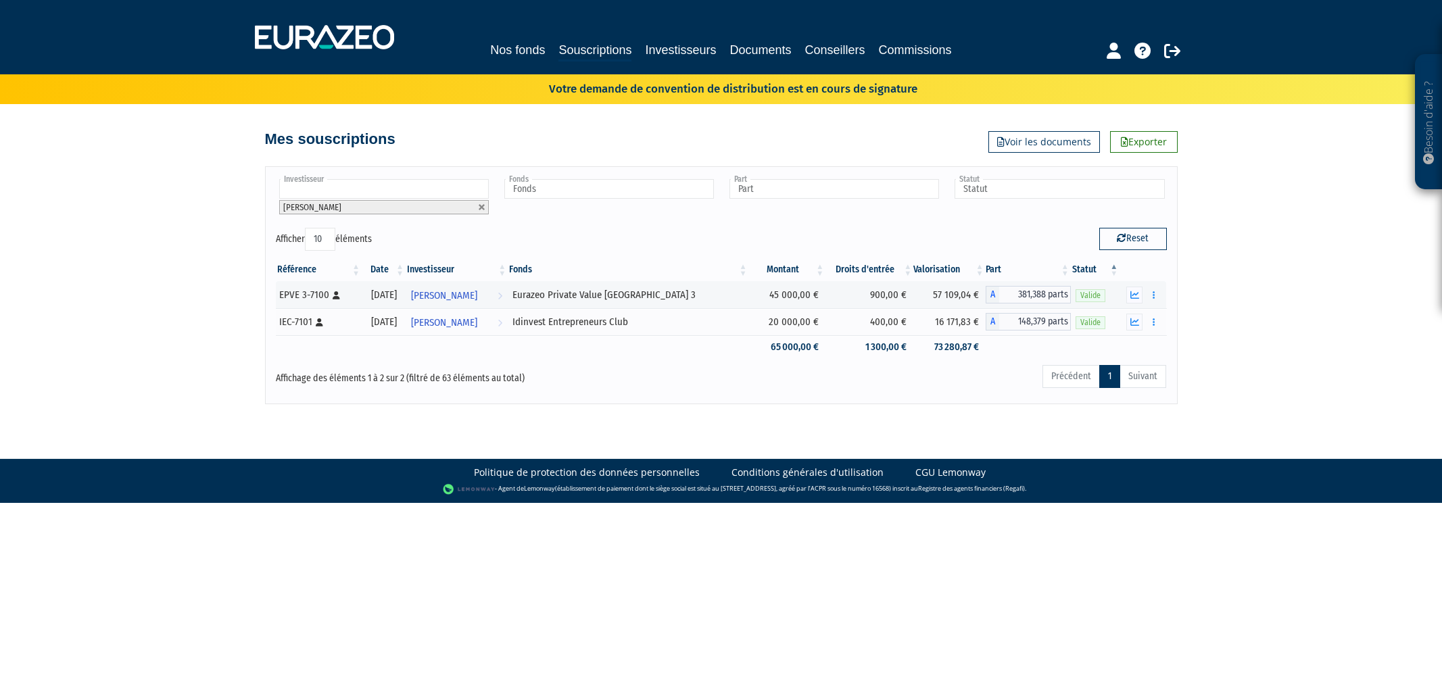 Image resolution: width=1442 pixels, height=684 pixels. Describe the element at coordinates (456, 374) in the screenshot. I see `div: Affichage des éléments 1 à 2 sur 2 (filtré de 63 éléments au total)` at that location.